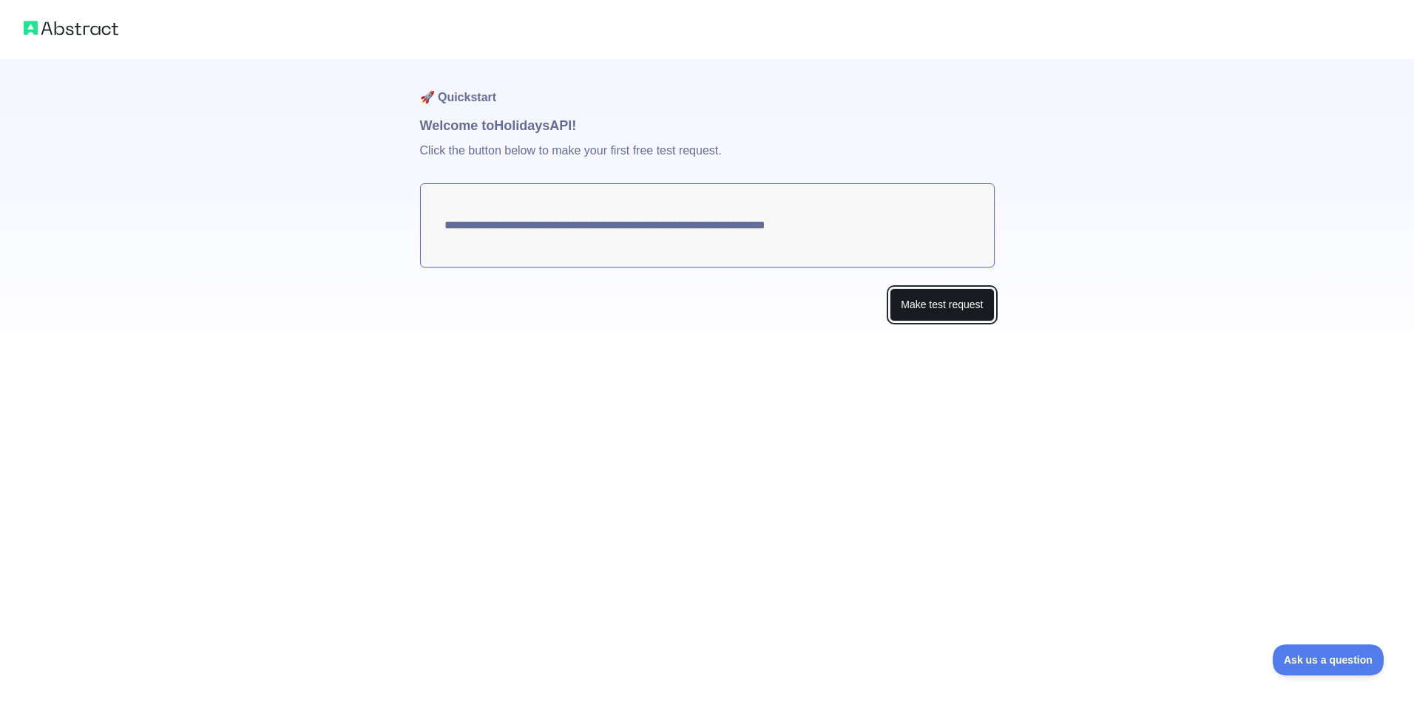  Describe the element at coordinates (707, 87) in the screenshot. I see `h1: 🚀 Quickstart` at that location.